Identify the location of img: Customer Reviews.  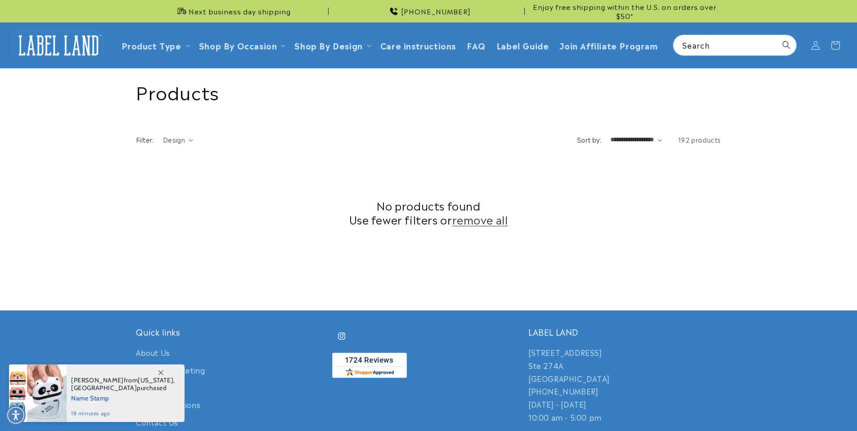
(370, 366).